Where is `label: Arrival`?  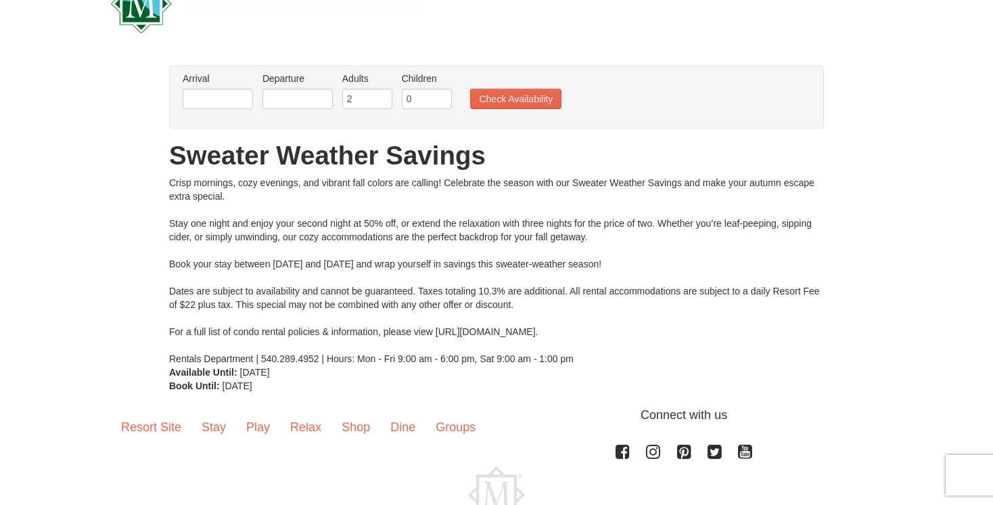
label: Arrival is located at coordinates (218, 78).